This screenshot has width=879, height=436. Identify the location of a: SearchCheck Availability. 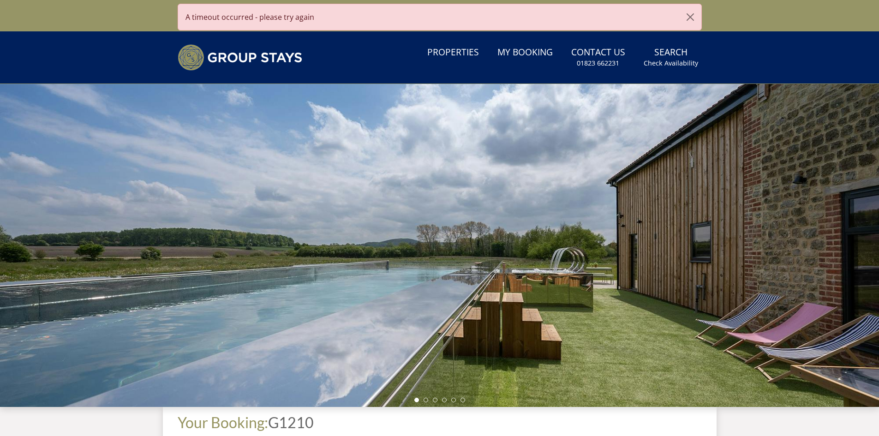
(671, 57).